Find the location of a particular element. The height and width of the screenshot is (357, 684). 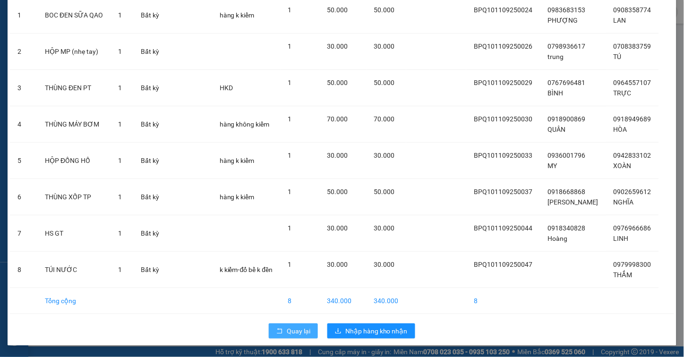

span: PHƯỢNG is located at coordinates (563, 20).